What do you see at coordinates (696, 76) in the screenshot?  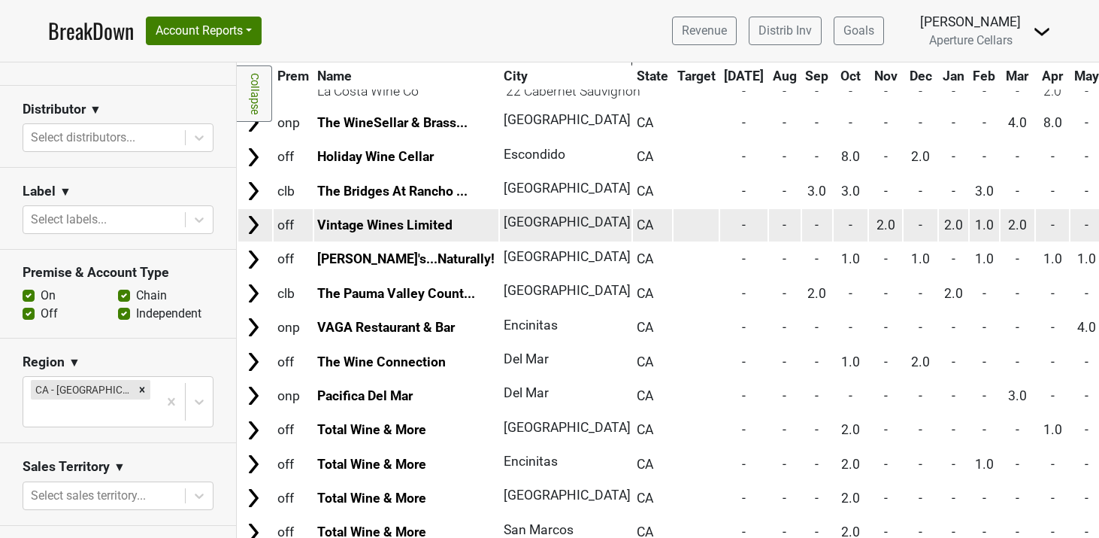 I see `th: Target: activate to sort column ascending` at bounding box center [696, 76].